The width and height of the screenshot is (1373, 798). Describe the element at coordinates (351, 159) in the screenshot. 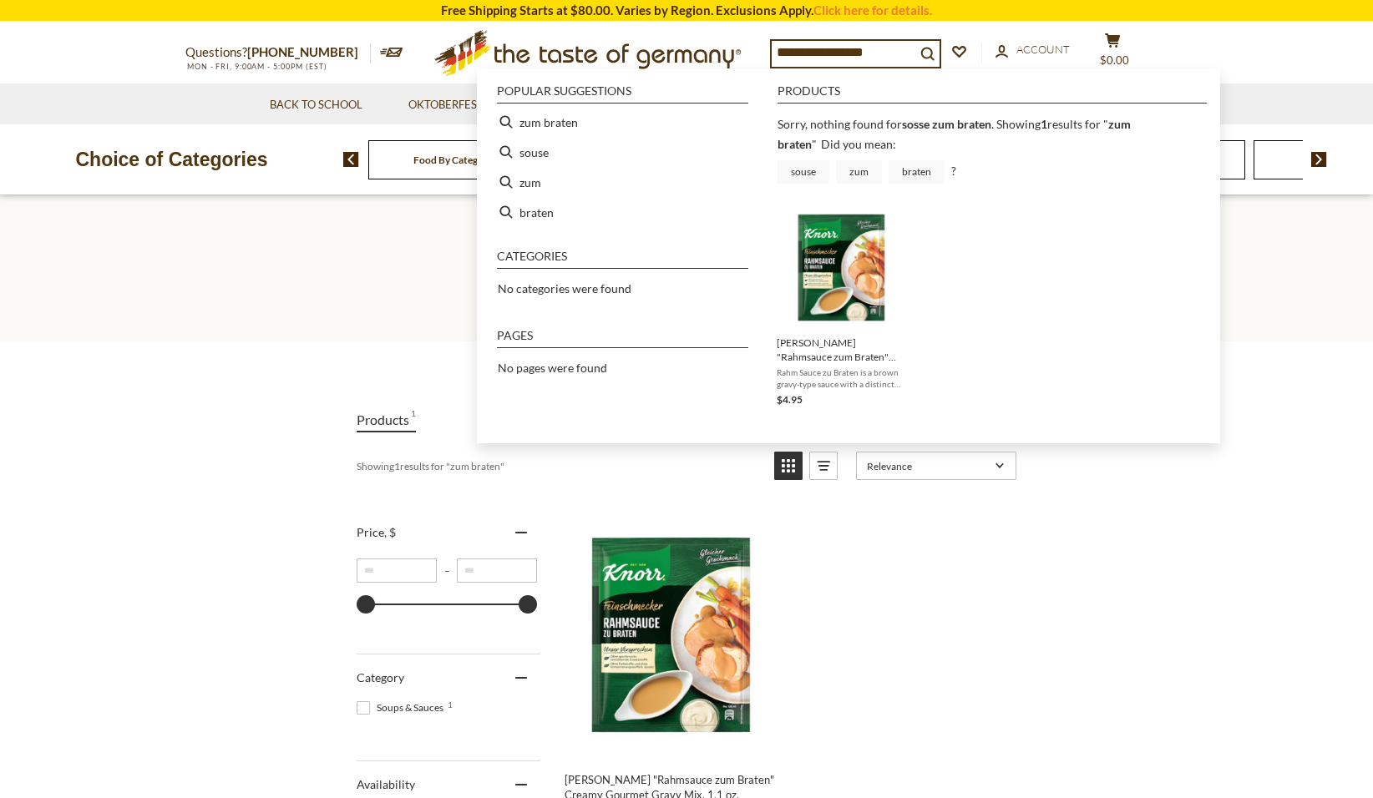

I see `img: previous arrow` at that location.